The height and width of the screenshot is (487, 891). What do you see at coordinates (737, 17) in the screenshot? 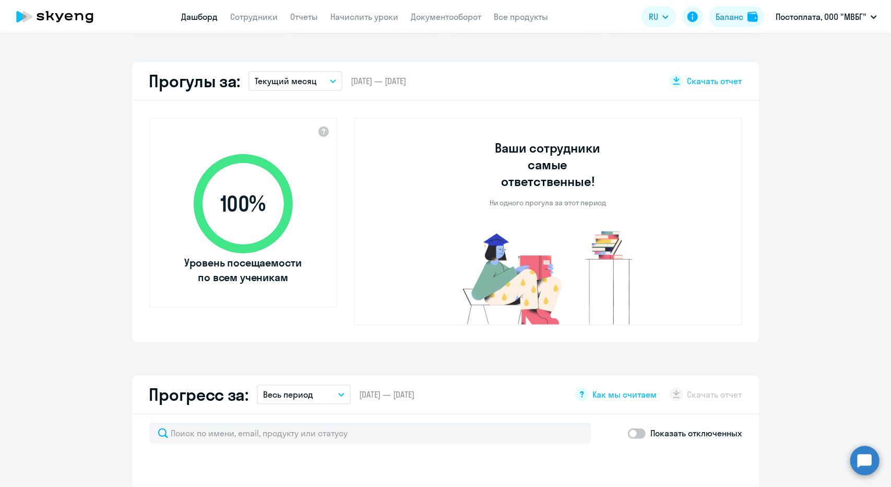
I see `a: Балансbalance` at bounding box center [737, 17].